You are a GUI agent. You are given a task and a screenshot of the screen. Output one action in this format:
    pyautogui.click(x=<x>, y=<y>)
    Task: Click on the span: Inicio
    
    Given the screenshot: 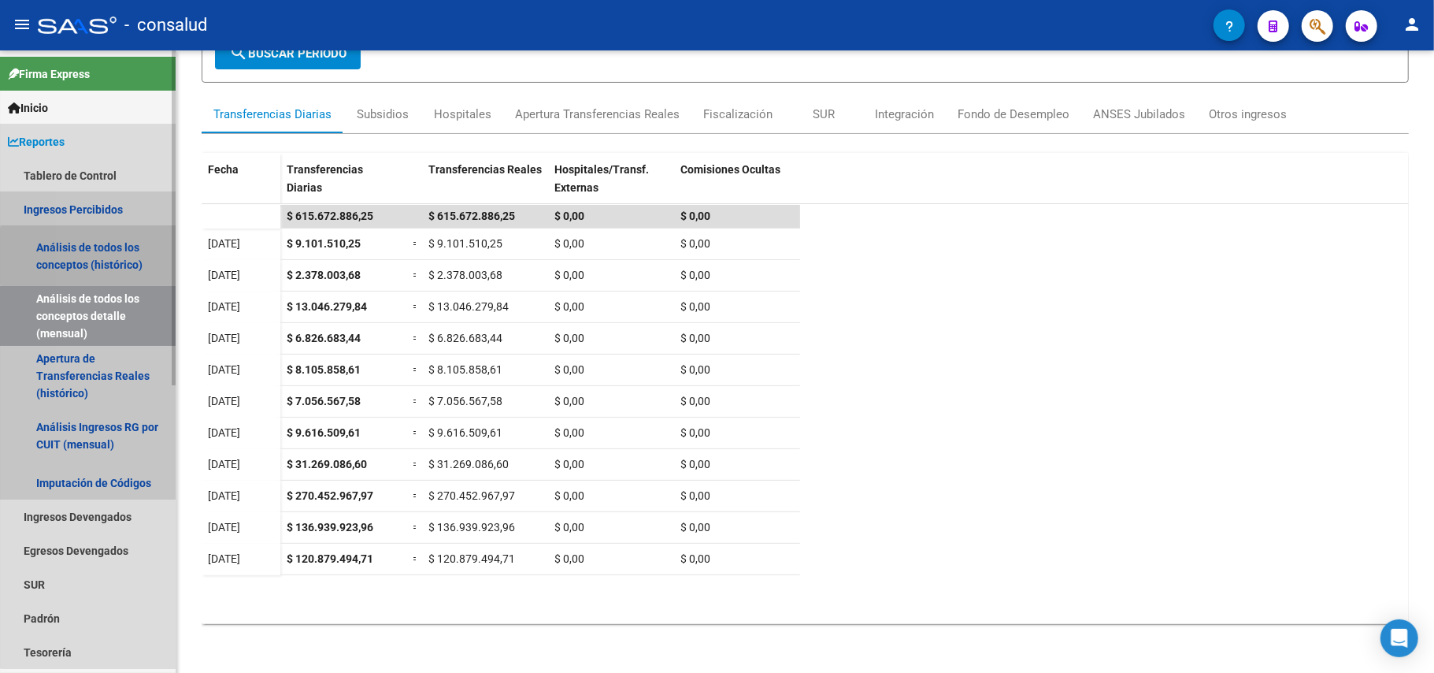 What is the action you would take?
    pyautogui.click(x=28, y=108)
    